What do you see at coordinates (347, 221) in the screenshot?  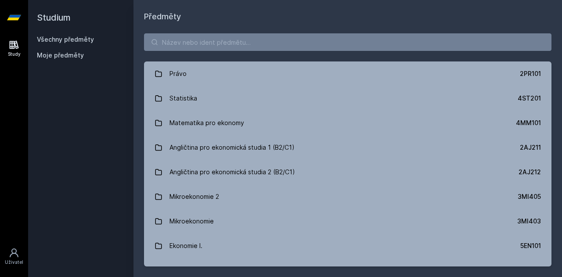 I see `a: Mikroekonomie 3MI403` at bounding box center [347, 221].